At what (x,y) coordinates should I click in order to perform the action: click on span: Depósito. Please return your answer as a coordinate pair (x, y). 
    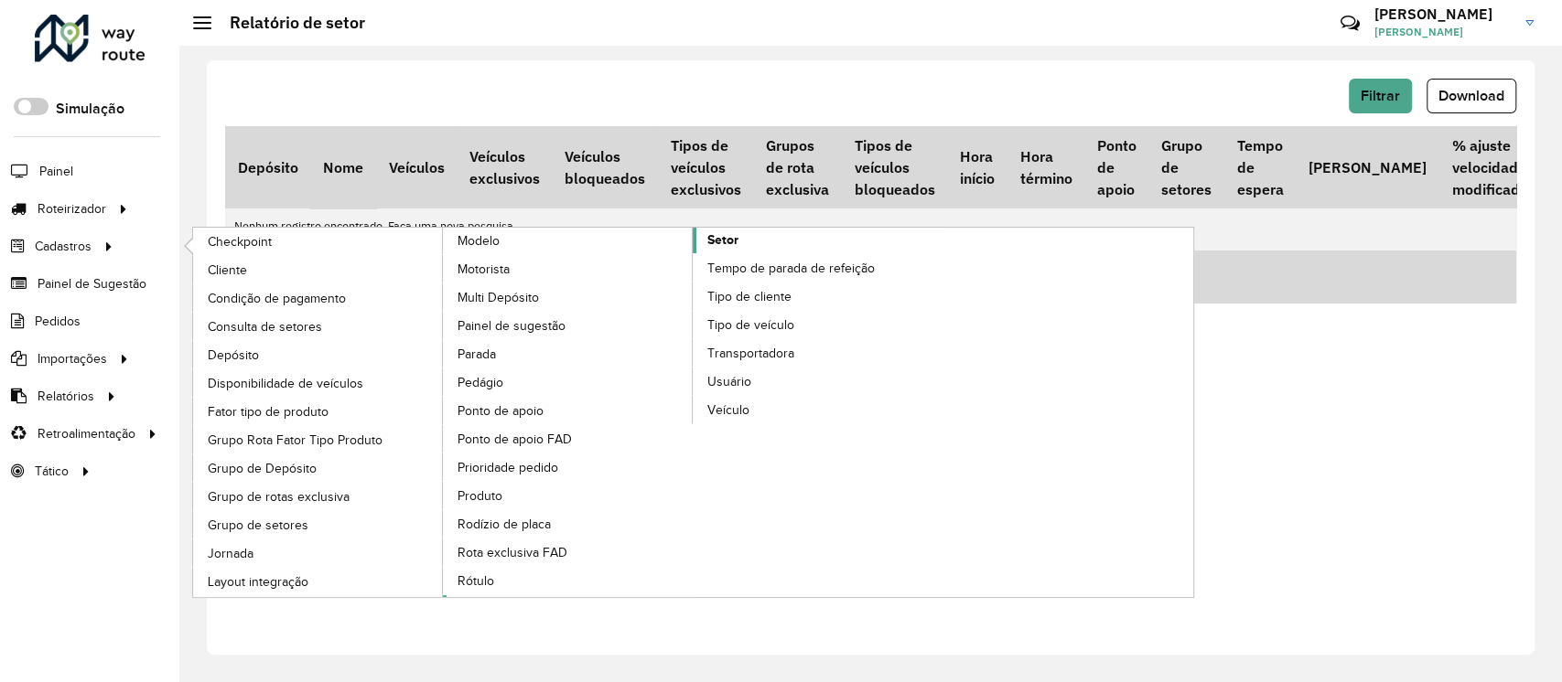
    Looking at the image, I should click on (233, 355).